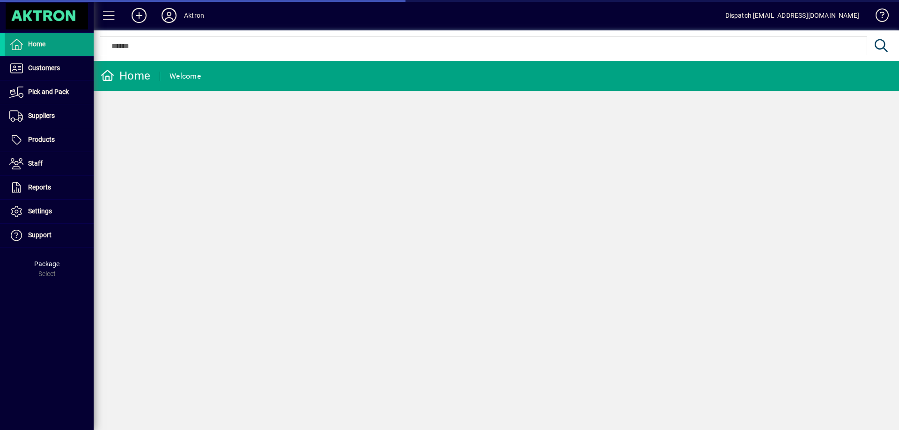 The width and height of the screenshot is (899, 430). I want to click on span: Support, so click(40, 235).